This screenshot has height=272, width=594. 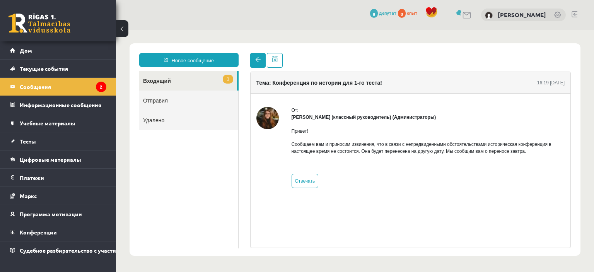 I want to click on font: Текущие события, so click(x=44, y=68).